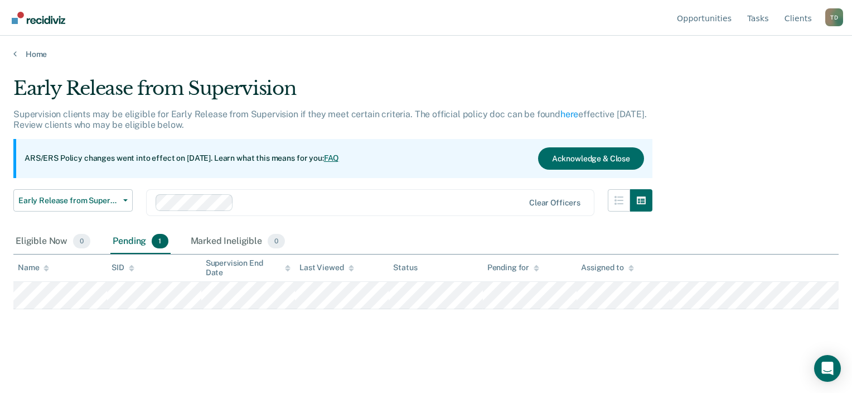 This screenshot has height=393, width=852. Describe the element at coordinates (33, 267) in the screenshot. I see `div: Name` at that location.